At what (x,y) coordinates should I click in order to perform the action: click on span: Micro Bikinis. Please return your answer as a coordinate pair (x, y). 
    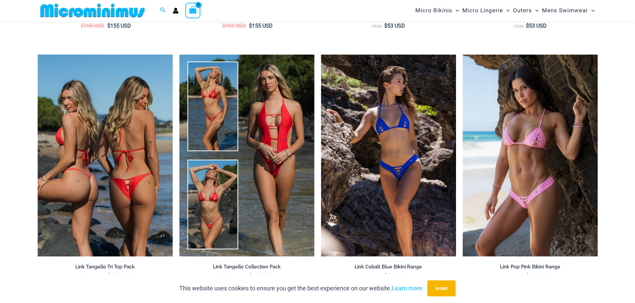
    Looking at the image, I should click on (433, 10).